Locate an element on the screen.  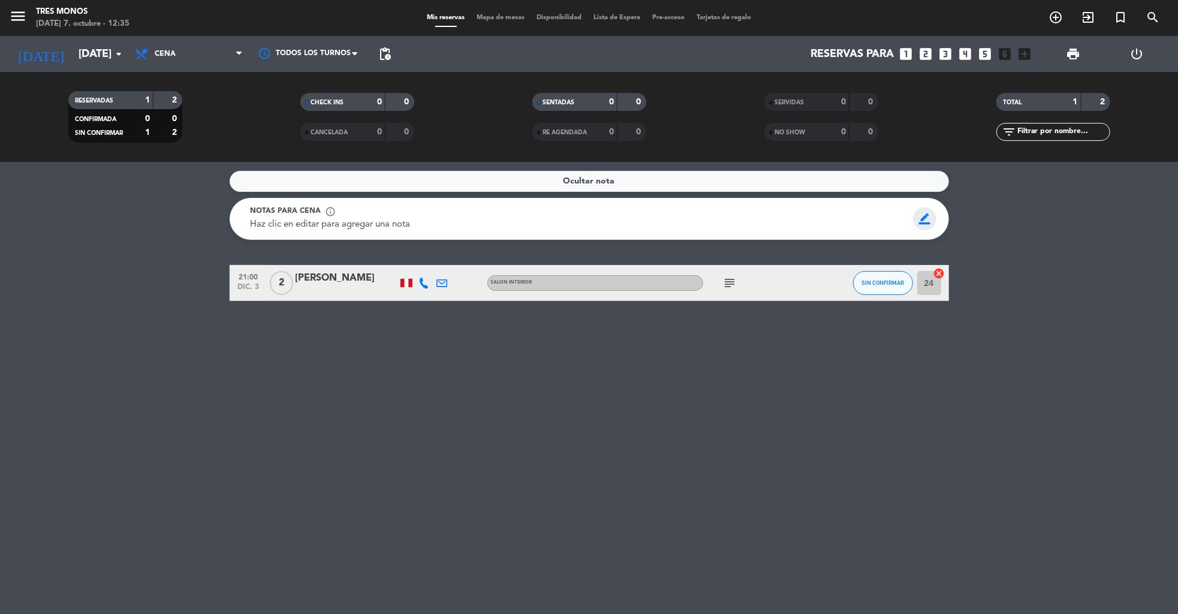
i: subject is located at coordinates (730, 283).